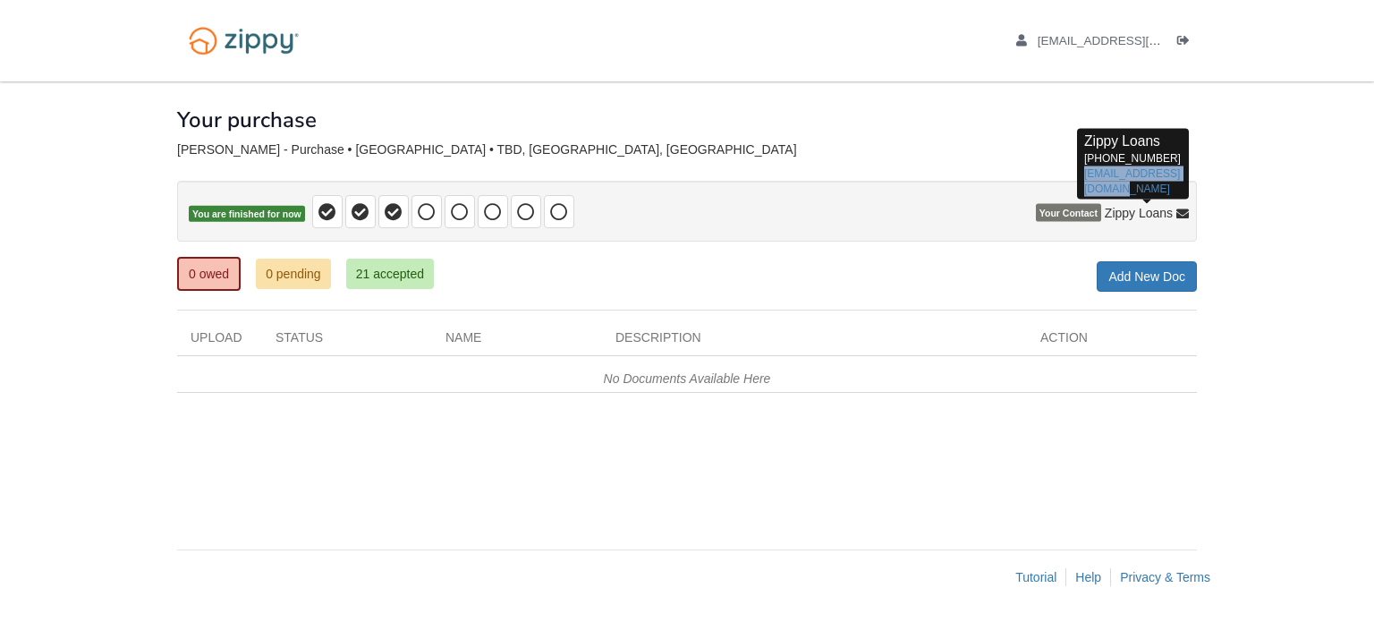 The width and height of the screenshot is (1374, 622). What do you see at coordinates (1147, 276) in the screenshot?
I see `a: Add New Doc` at bounding box center [1147, 276].